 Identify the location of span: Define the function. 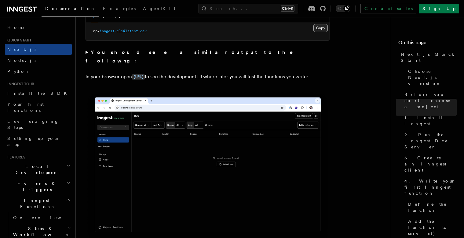
(432, 208).